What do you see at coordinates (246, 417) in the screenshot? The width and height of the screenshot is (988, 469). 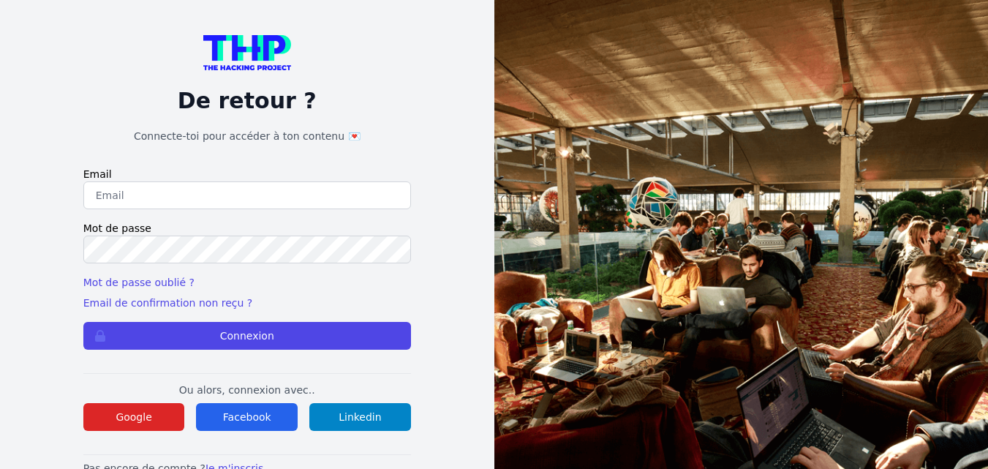 I see `a: Facebook` at bounding box center [246, 417].